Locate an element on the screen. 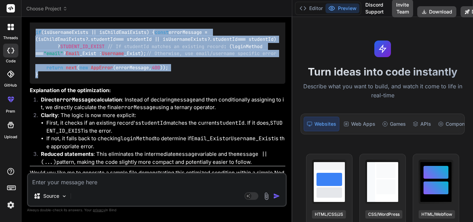 This screenshot has height=222, width=473. img: settings is located at coordinates (11, 205).